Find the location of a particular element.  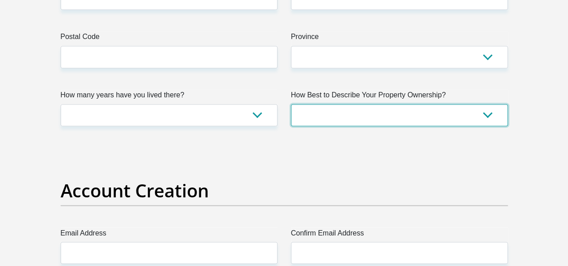

input: Confirm Email Address is located at coordinates (399, 253).